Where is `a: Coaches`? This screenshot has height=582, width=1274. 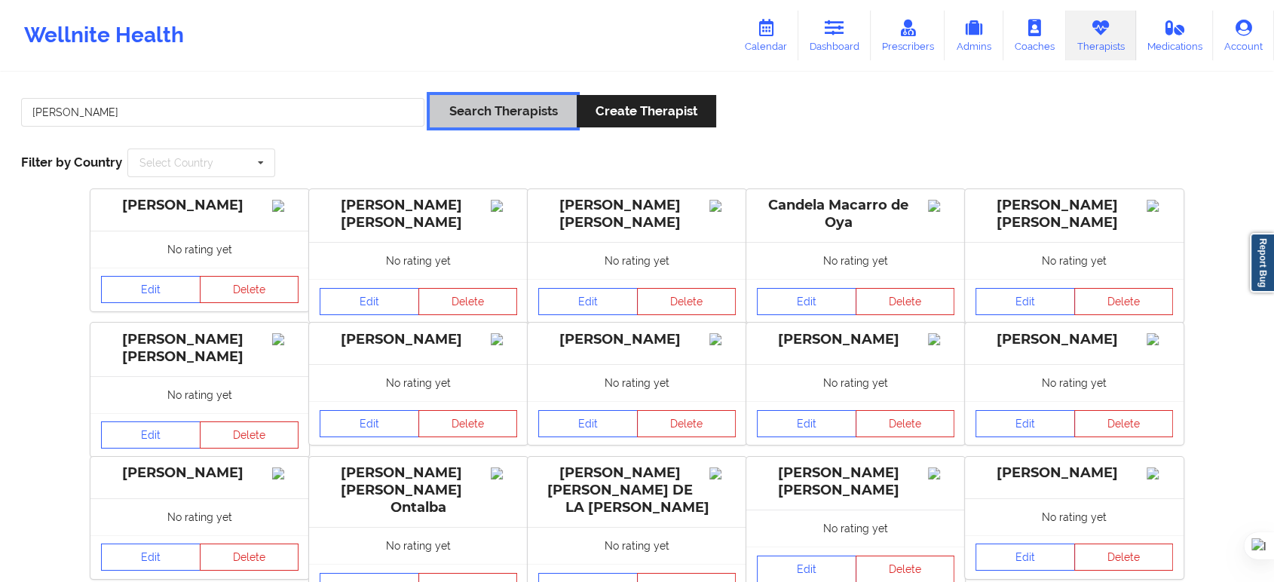 a: Coaches is located at coordinates (1034, 35).